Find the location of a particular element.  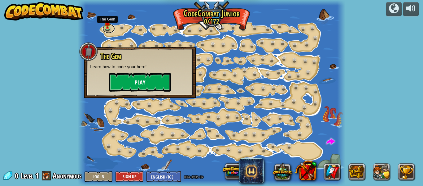

img: CodeCombat - Learn how to code by playing a game is located at coordinates (44, 11).